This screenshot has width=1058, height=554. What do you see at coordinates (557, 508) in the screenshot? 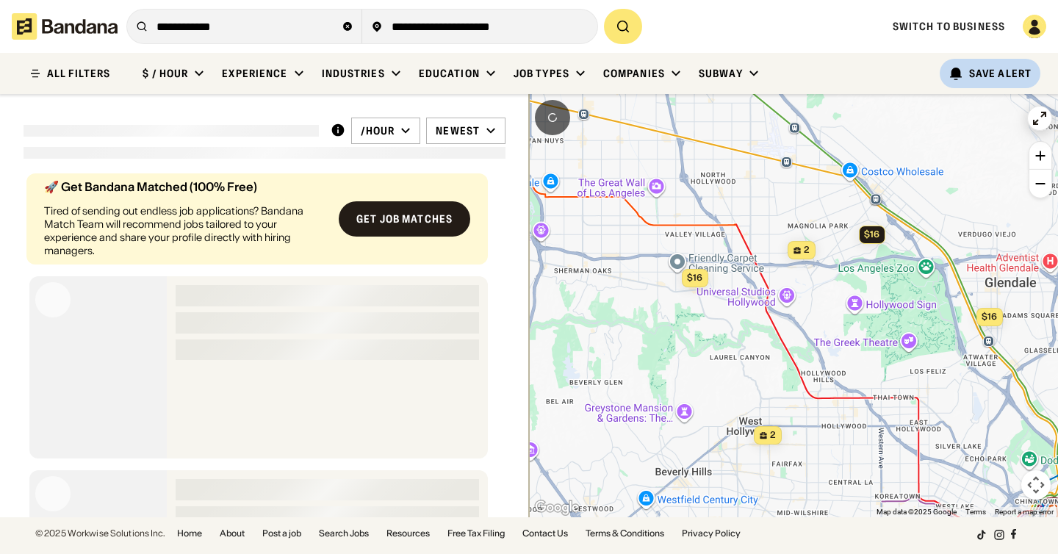
I see `a: Open this area in Google Maps (opens a new window)` at bounding box center [557, 508].